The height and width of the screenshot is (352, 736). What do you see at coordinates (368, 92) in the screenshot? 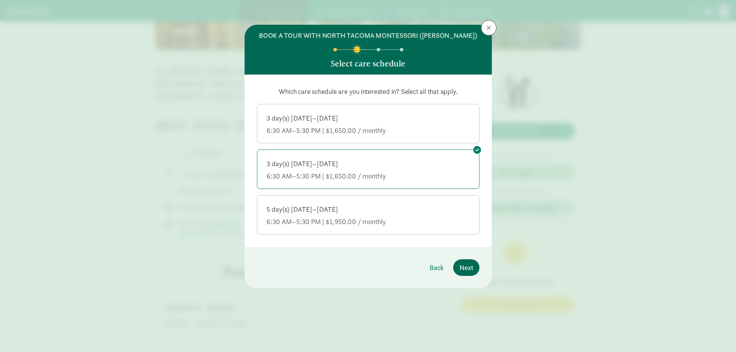
I see `p: Which care schedule are you interested in? Select all that apply.` at bounding box center [368, 92].